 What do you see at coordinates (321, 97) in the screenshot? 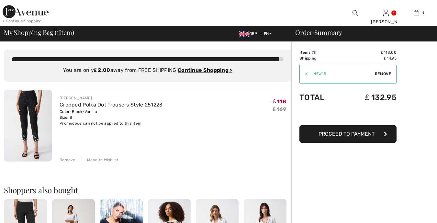
I see `td: Total` at bounding box center [321, 97].